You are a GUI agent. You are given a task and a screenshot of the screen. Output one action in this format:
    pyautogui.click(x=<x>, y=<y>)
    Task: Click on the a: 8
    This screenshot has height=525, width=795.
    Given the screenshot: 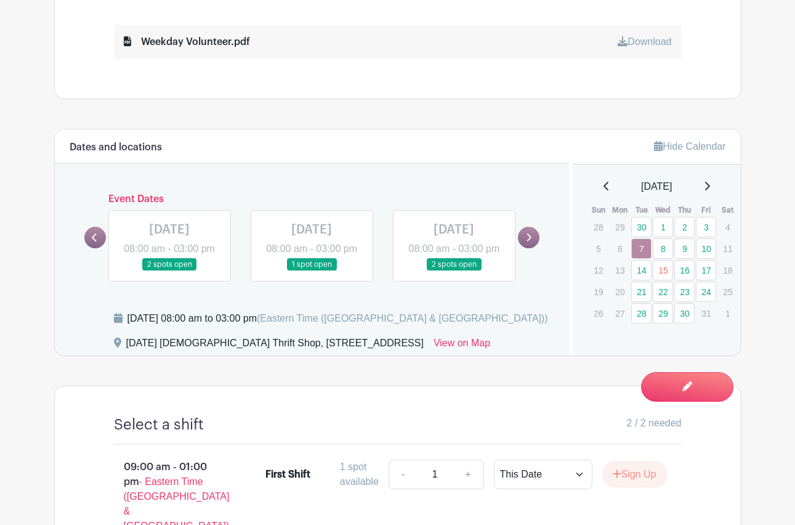 What is the action you would take?
    pyautogui.click(x=663, y=248)
    